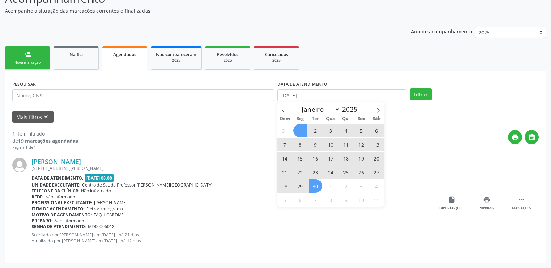  What do you see at coordinates (284, 131) in the screenshot?
I see `span: Agosto 31, 2025` at bounding box center [284, 131].